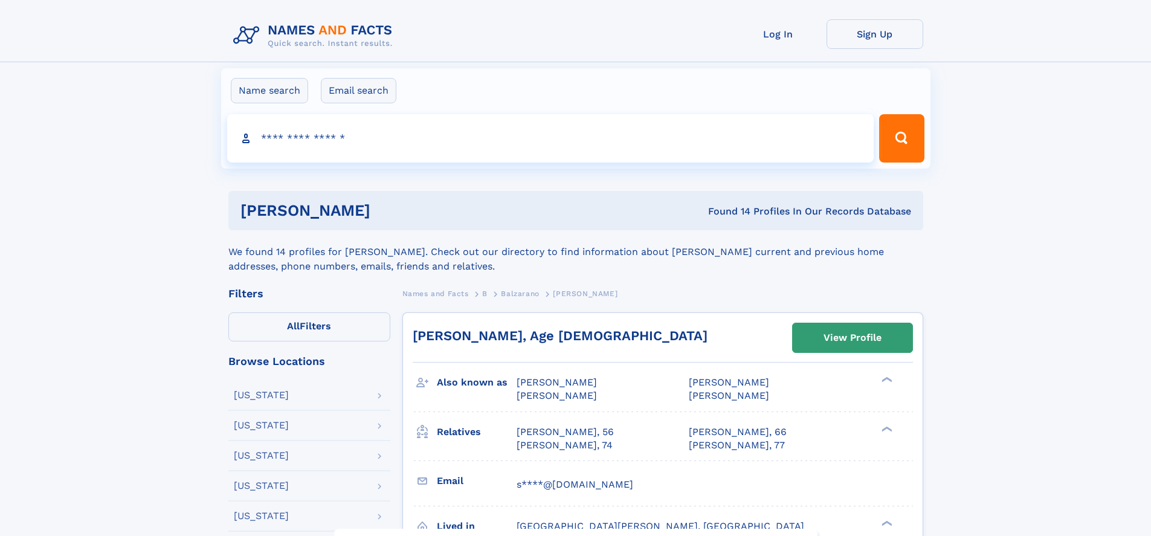  What do you see at coordinates (485, 293) in the screenshot?
I see `a: B` at bounding box center [485, 293].